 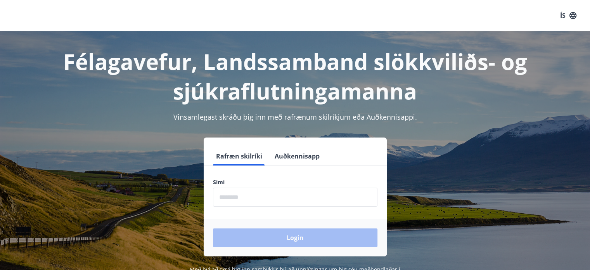 I want to click on label: Sími, so click(x=295, y=182).